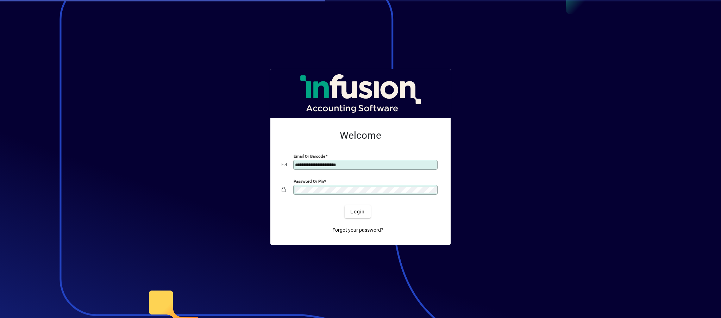  Describe the element at coordinates (357, 212) in the screenshot. I see `button: Login` at that location.